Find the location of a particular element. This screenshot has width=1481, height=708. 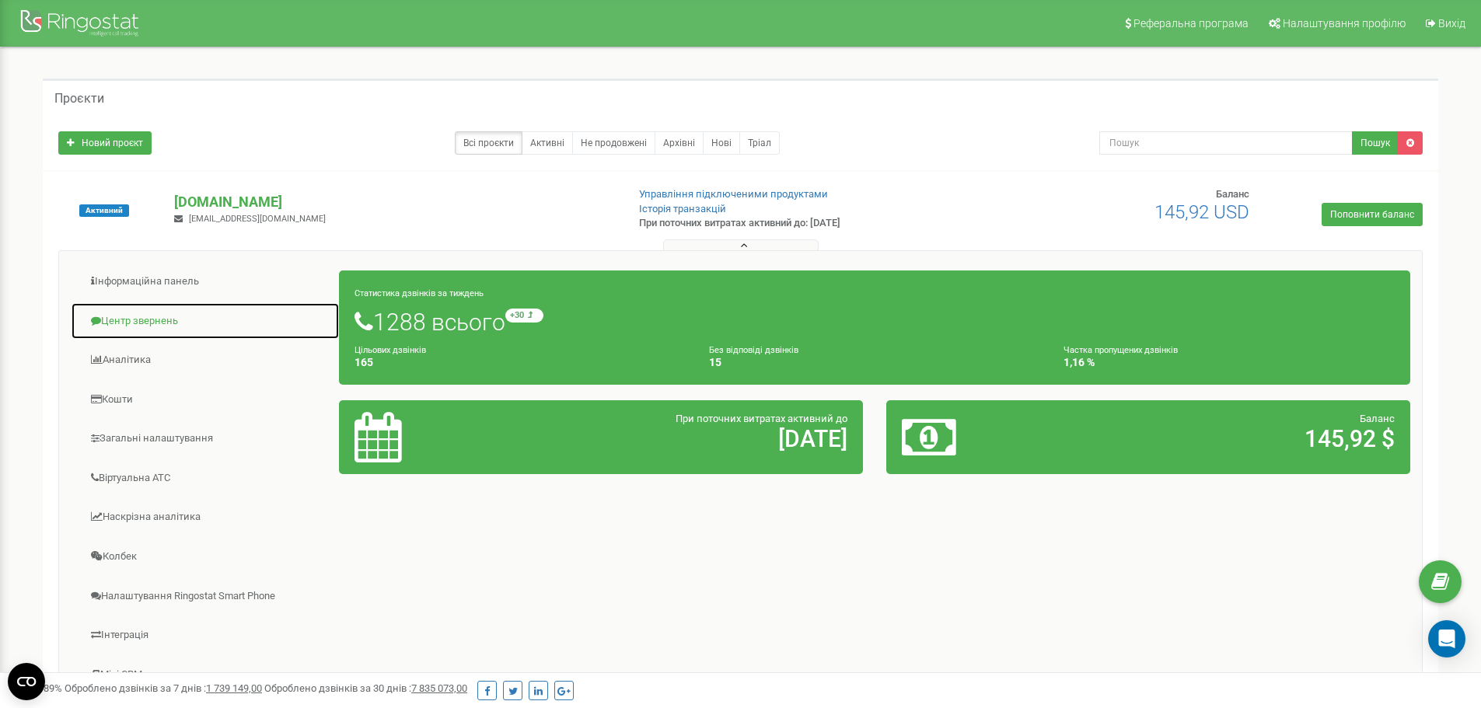

a: Інтеграція is located at coordinates (205, 635).